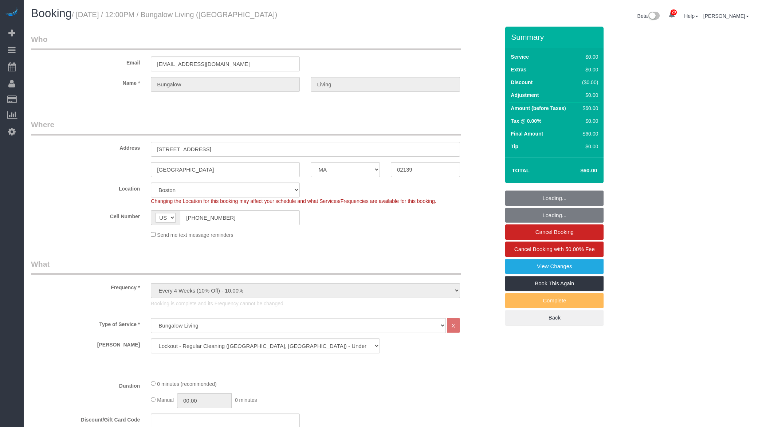  I want to click on h4: $60.00, so click(578, 170).